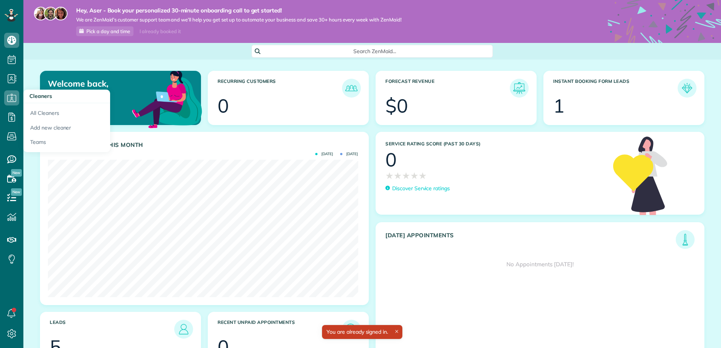 This screenshot has width=721, height=348. Describe the element at coordinates (67, 112) in the screenshot. I see `a: All Cleaners` at that location.